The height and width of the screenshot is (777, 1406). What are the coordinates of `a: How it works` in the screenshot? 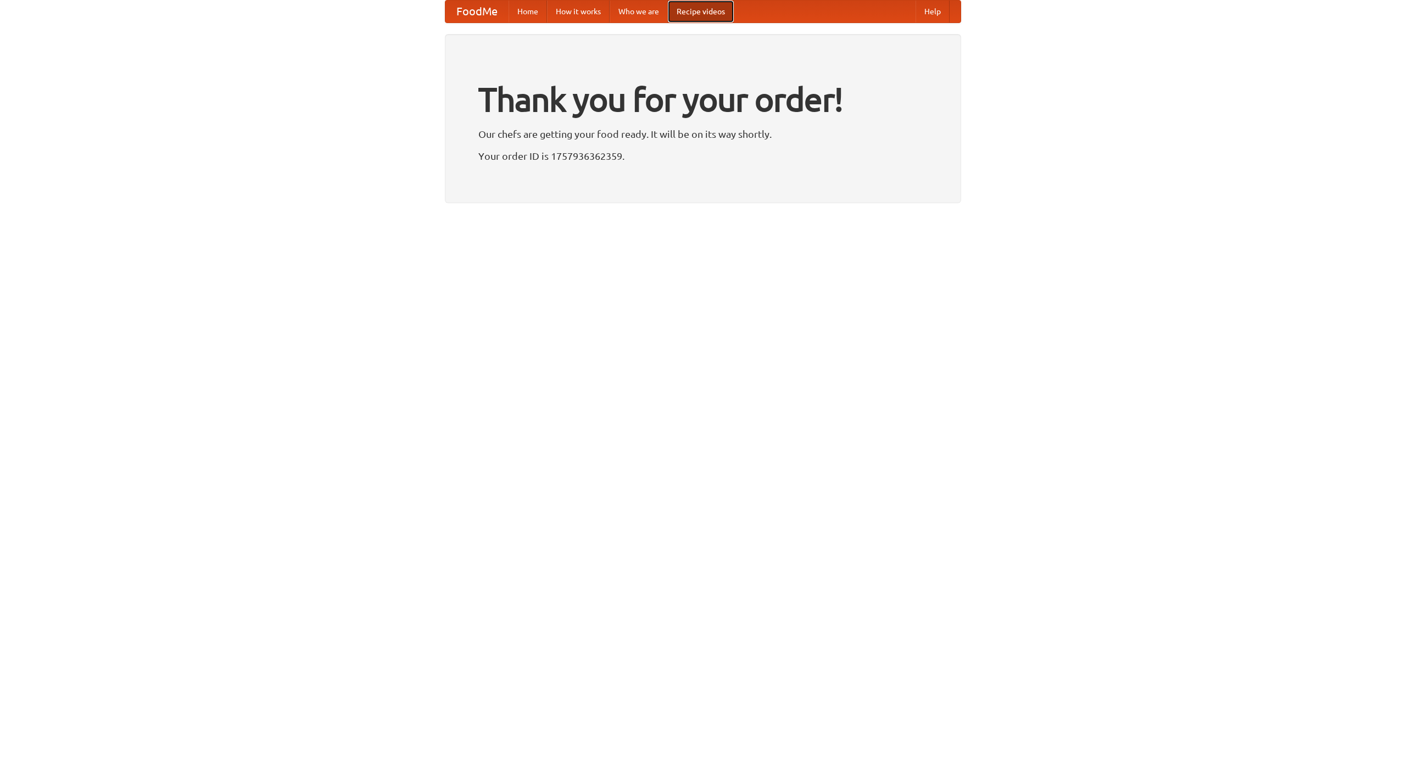 It's located at (578, 12).